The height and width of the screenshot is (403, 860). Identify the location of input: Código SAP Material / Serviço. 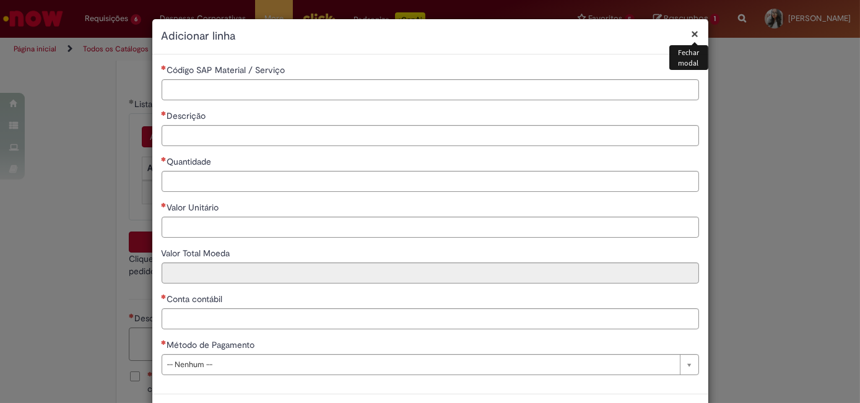
(430, 90).